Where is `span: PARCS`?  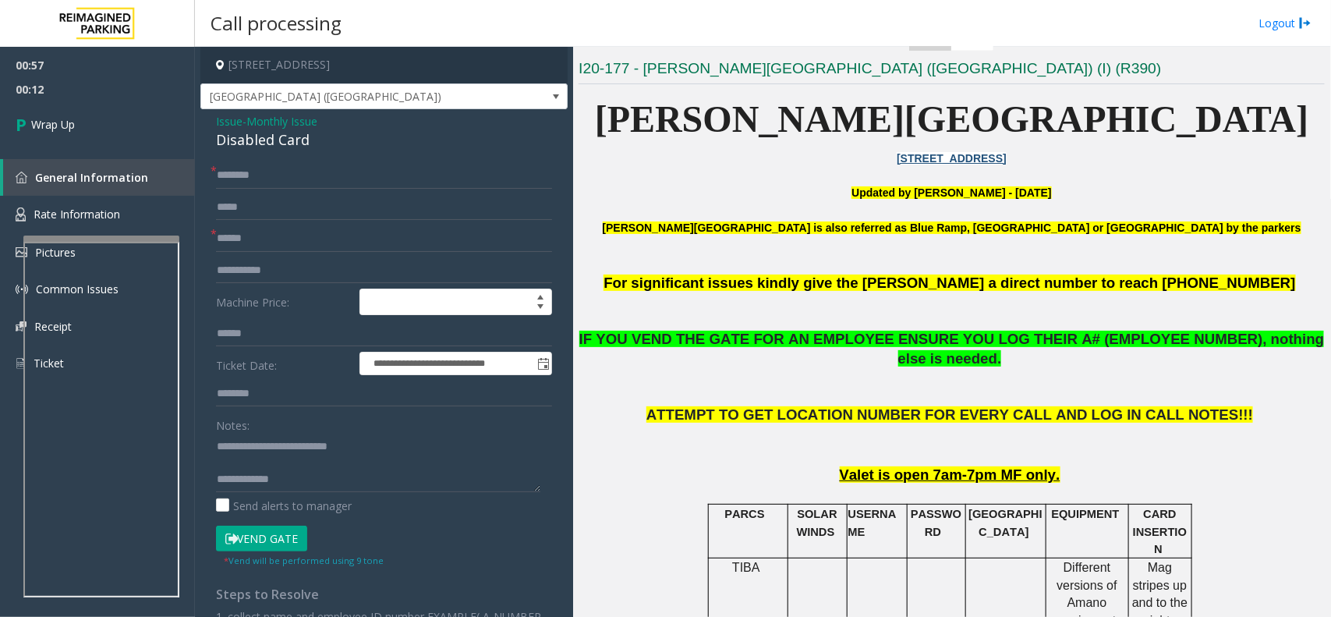 span: PARCS is located at coordinates (744, 514).